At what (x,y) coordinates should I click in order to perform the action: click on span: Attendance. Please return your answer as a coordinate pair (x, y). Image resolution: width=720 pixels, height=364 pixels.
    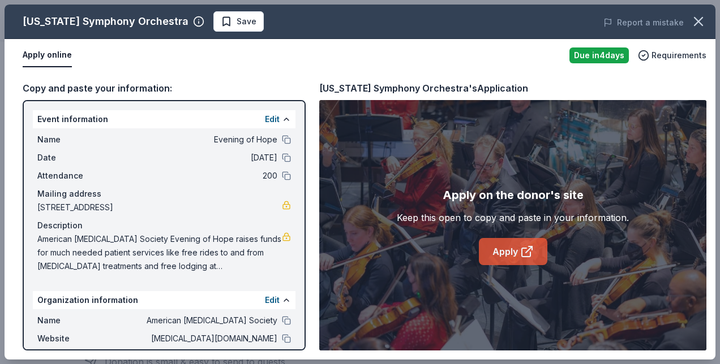
    Looking at the image, I should click on (75, 176).